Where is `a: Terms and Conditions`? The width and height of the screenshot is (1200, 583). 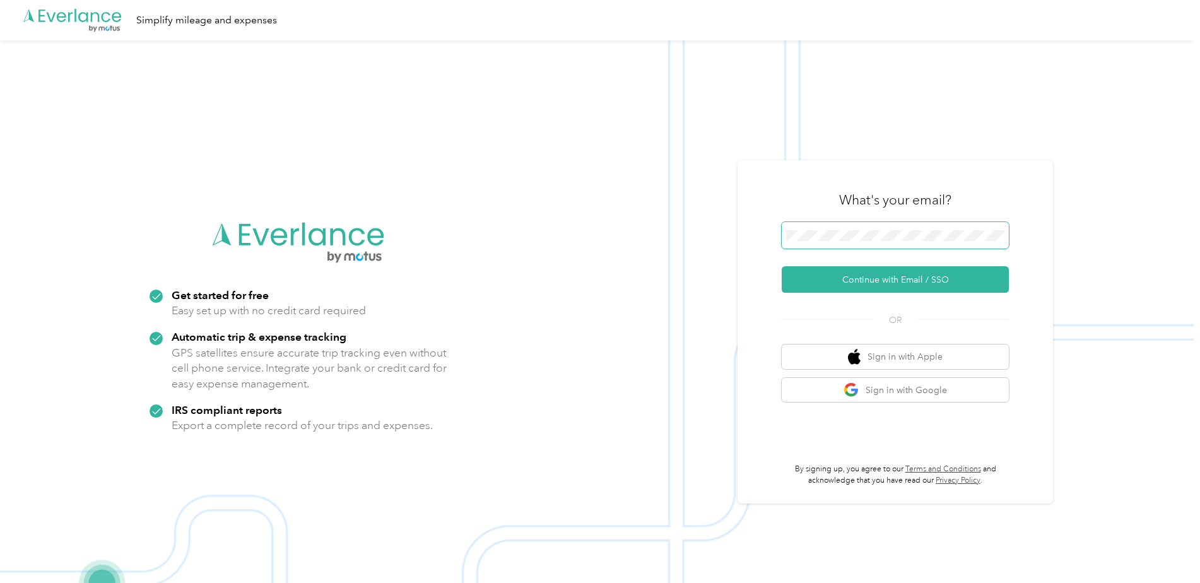
a: Terms and Conditions is located at coordinates (943, 469).